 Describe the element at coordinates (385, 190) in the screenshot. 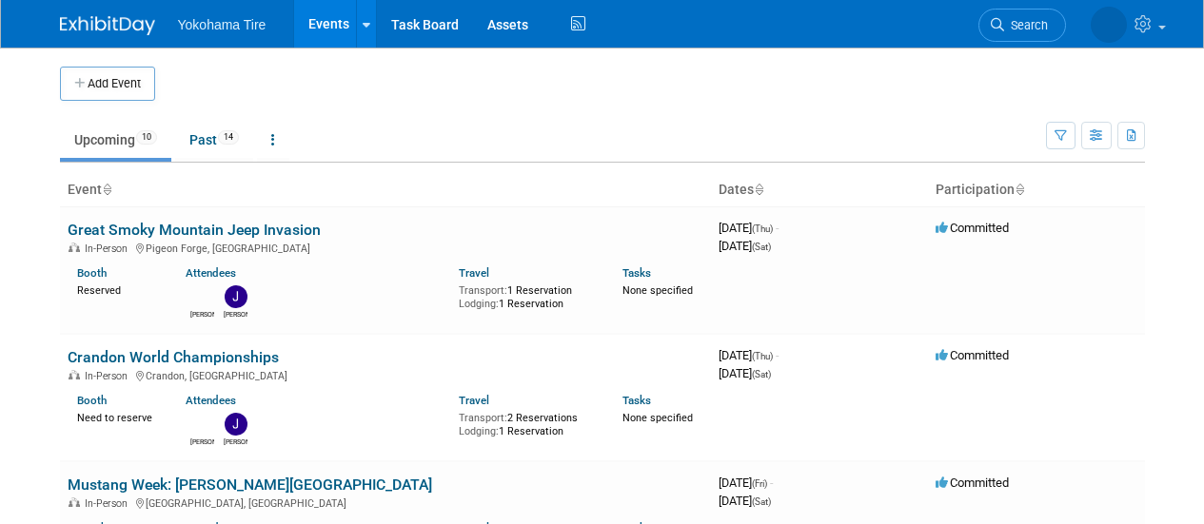

I see `th: Event` at that location.